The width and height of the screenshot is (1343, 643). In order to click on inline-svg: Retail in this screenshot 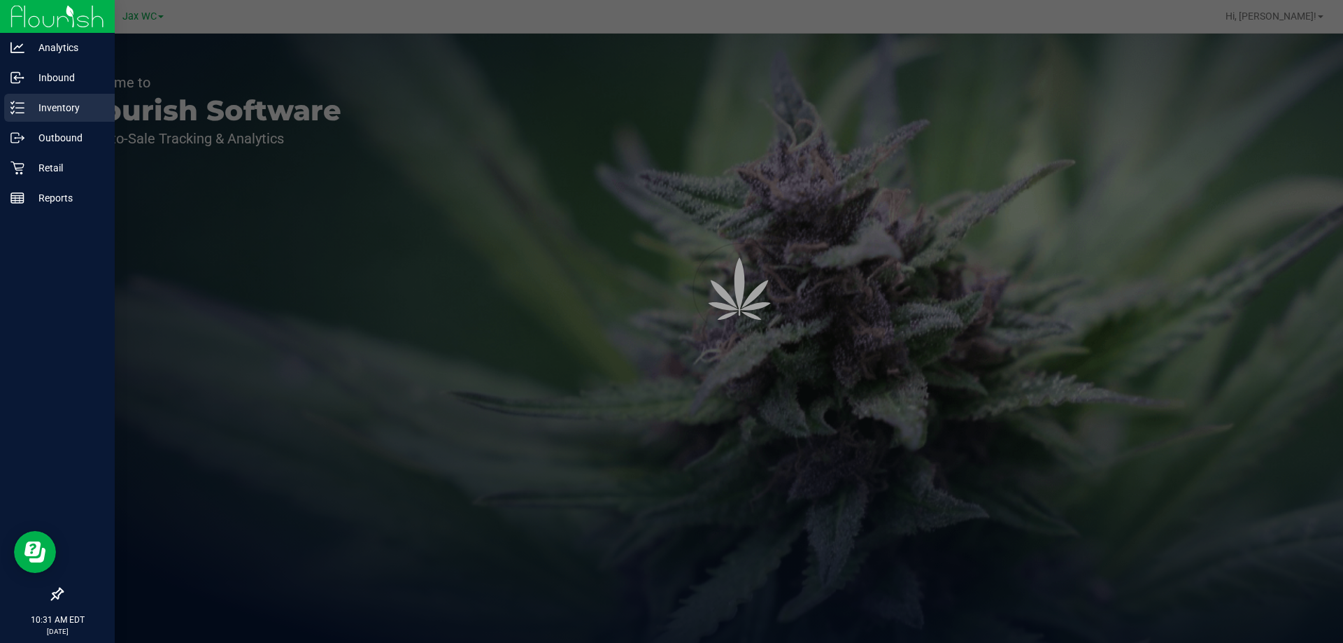, I will do `click(17, 168)`.